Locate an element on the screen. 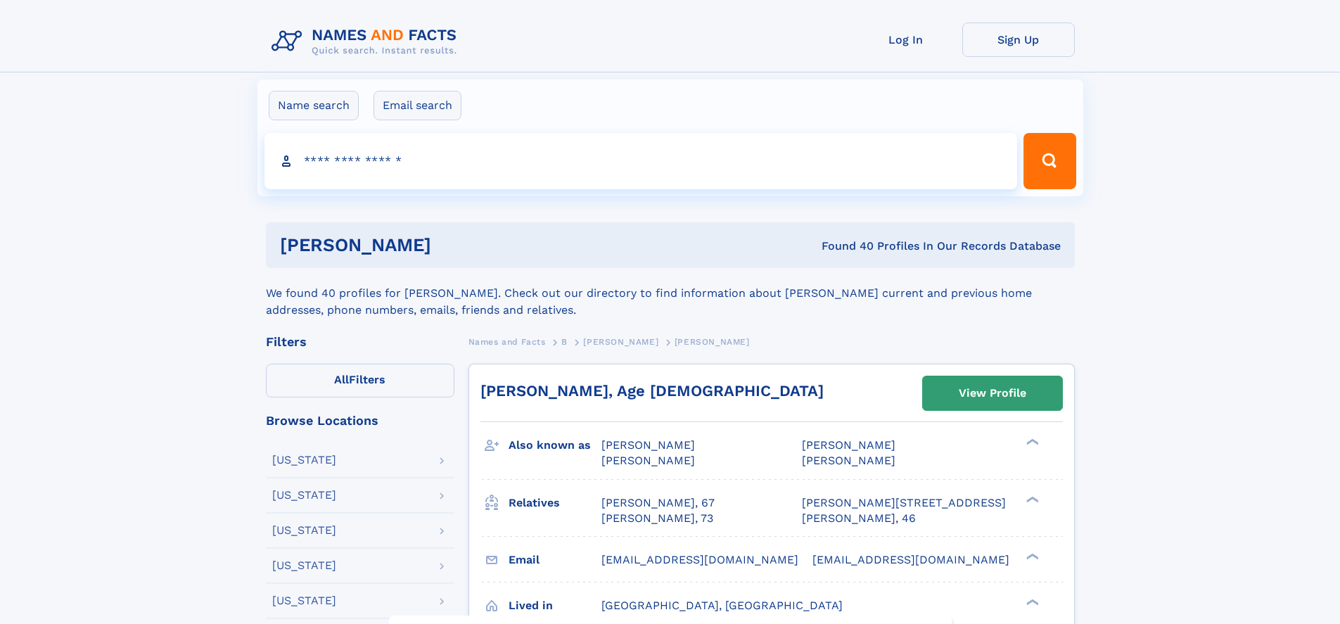  label: Email search is located at coordinates (417, 106).